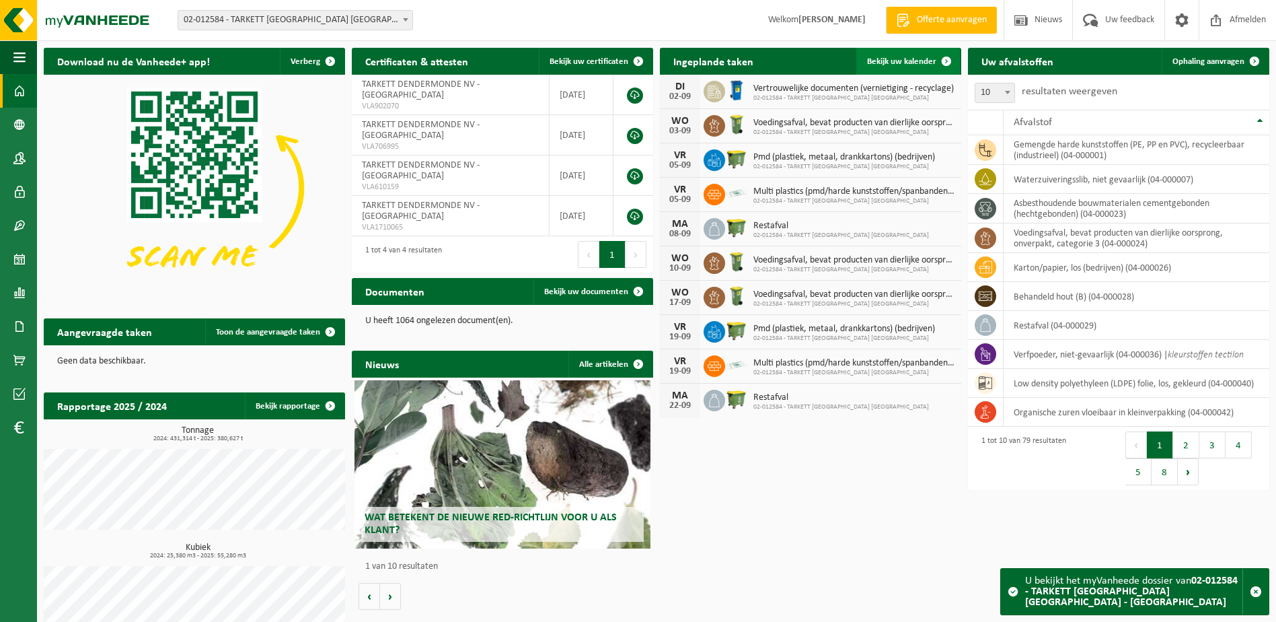  I want to click on button: Volgende, so click(390, 596).